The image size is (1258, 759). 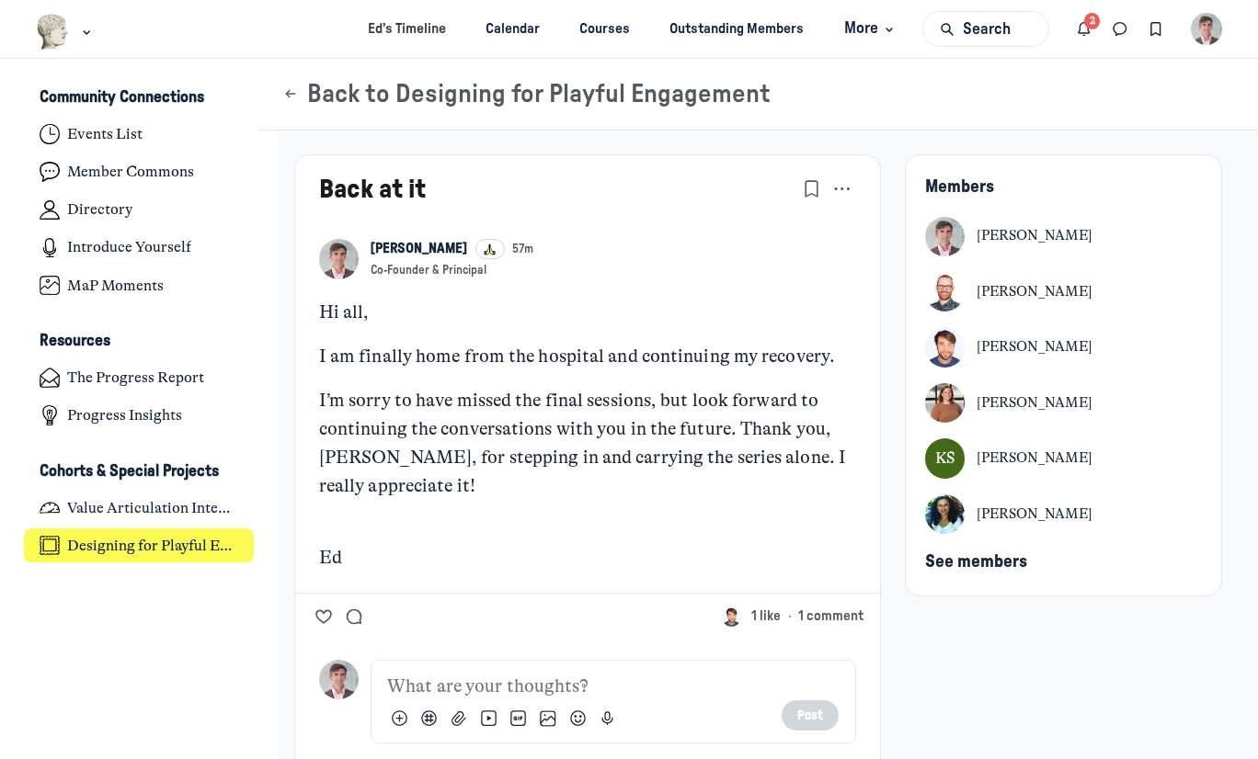 What do you see at coordinates (522, 249) in the screenshot?
I see `span: 57m` at bounding box center [522, 249].